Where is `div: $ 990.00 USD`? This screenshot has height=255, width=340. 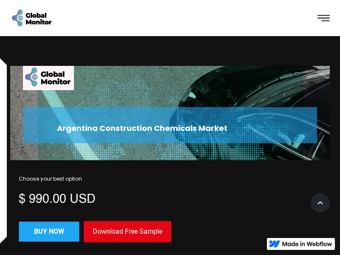 div: $ 990.00 USD is located at coordinates (170, 198).